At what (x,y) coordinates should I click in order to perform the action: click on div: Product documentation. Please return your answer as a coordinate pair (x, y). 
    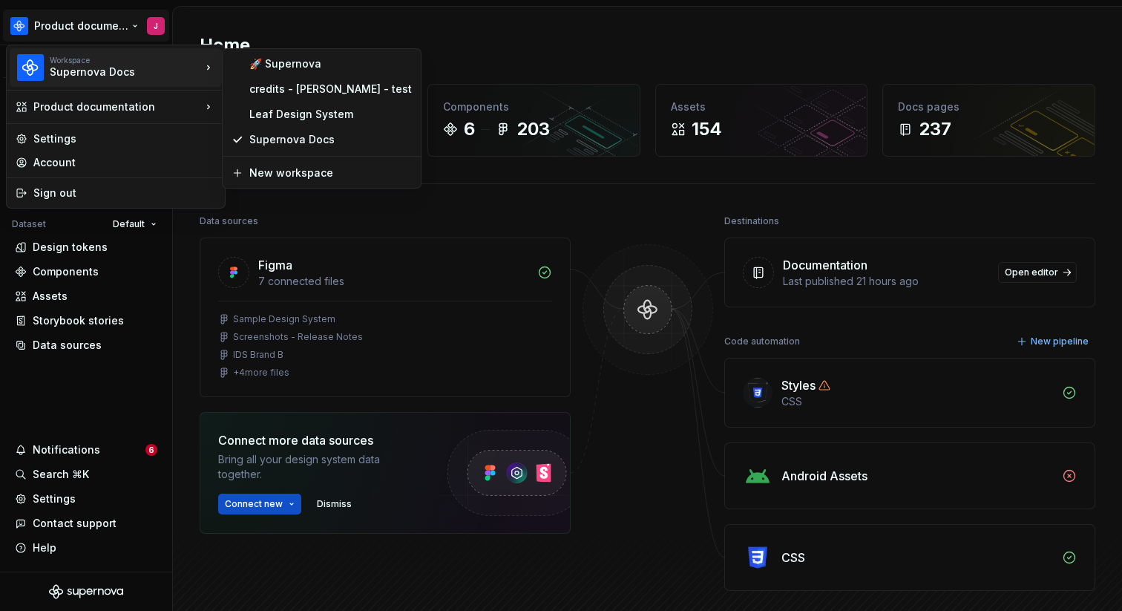
    Looking at the image, I should click on (117, 107).